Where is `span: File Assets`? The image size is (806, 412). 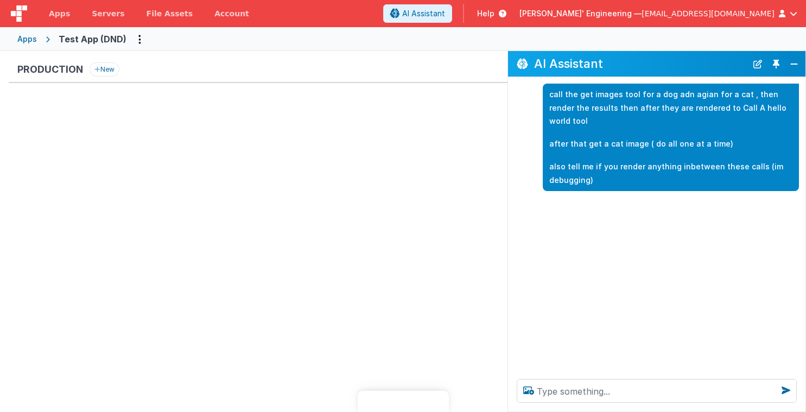 span: File Assets is located at coordinates (170, 14).